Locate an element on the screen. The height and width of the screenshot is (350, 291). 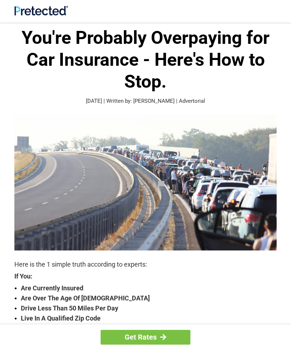
img: Site Logo is located at coordinates (41, 10).